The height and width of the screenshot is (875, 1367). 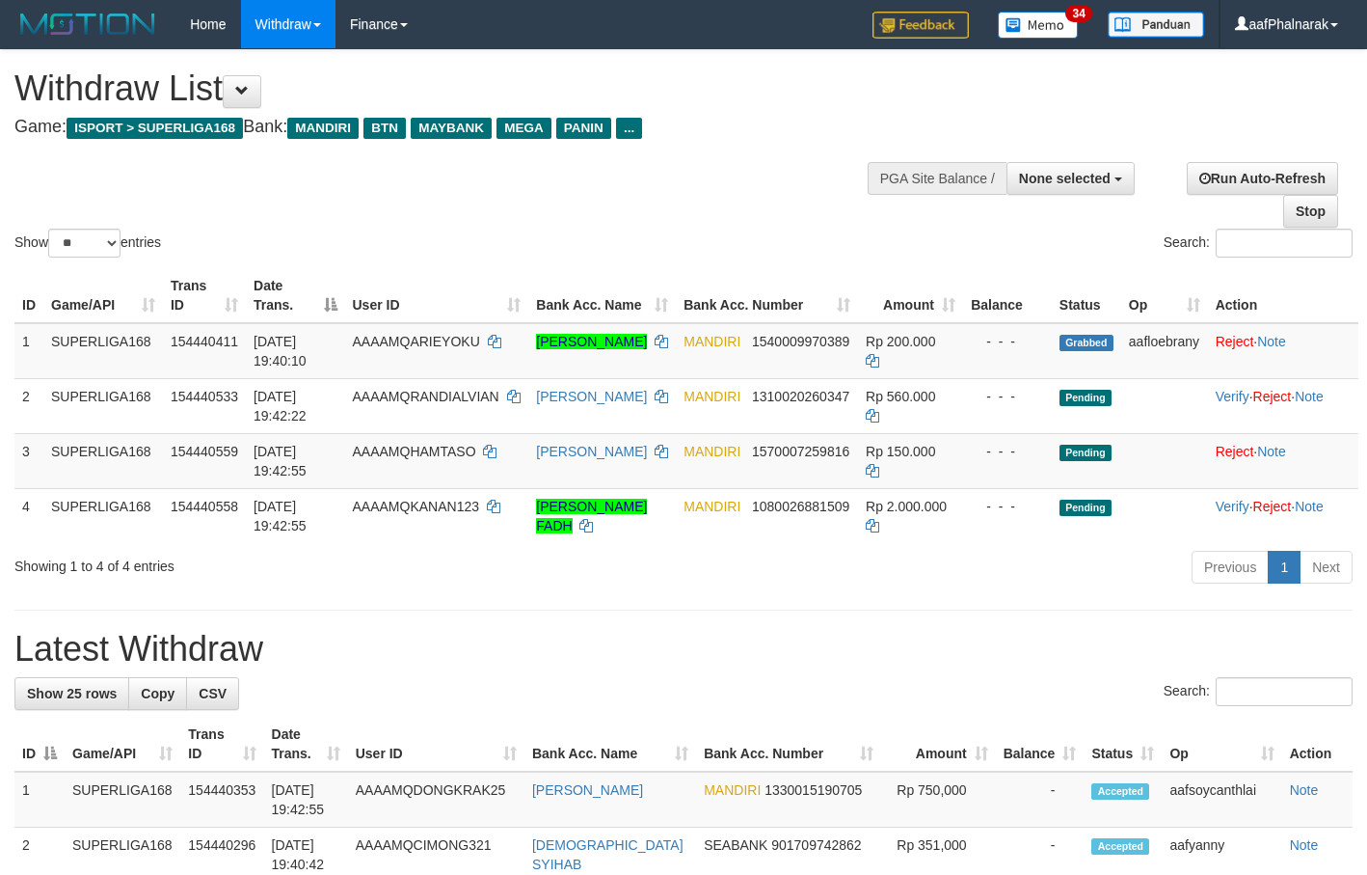 I want to click on label: Search:, so click(x=1258, y=691).